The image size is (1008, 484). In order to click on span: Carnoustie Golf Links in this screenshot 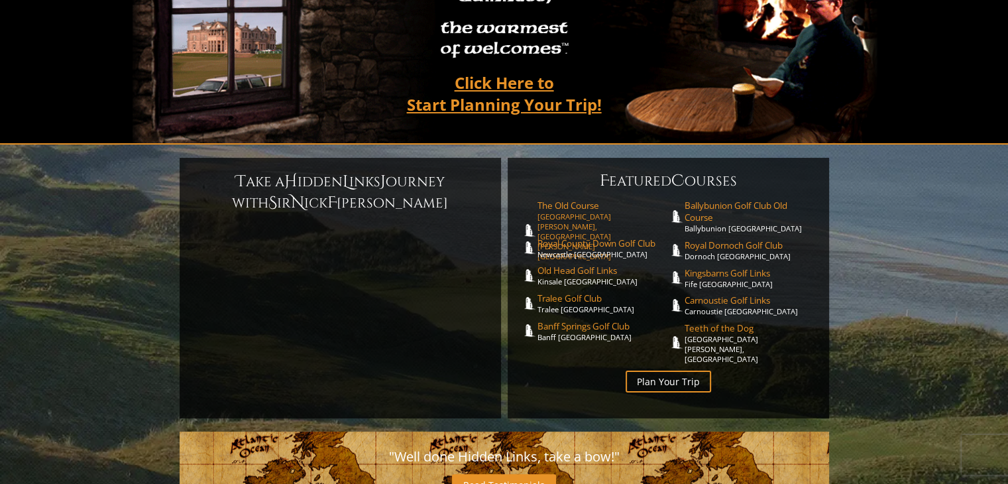, I will do `click(750, 300)`.